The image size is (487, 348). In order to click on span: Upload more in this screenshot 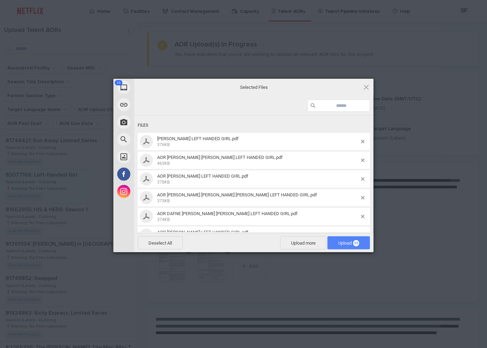, I will do `click(303, 243)`.